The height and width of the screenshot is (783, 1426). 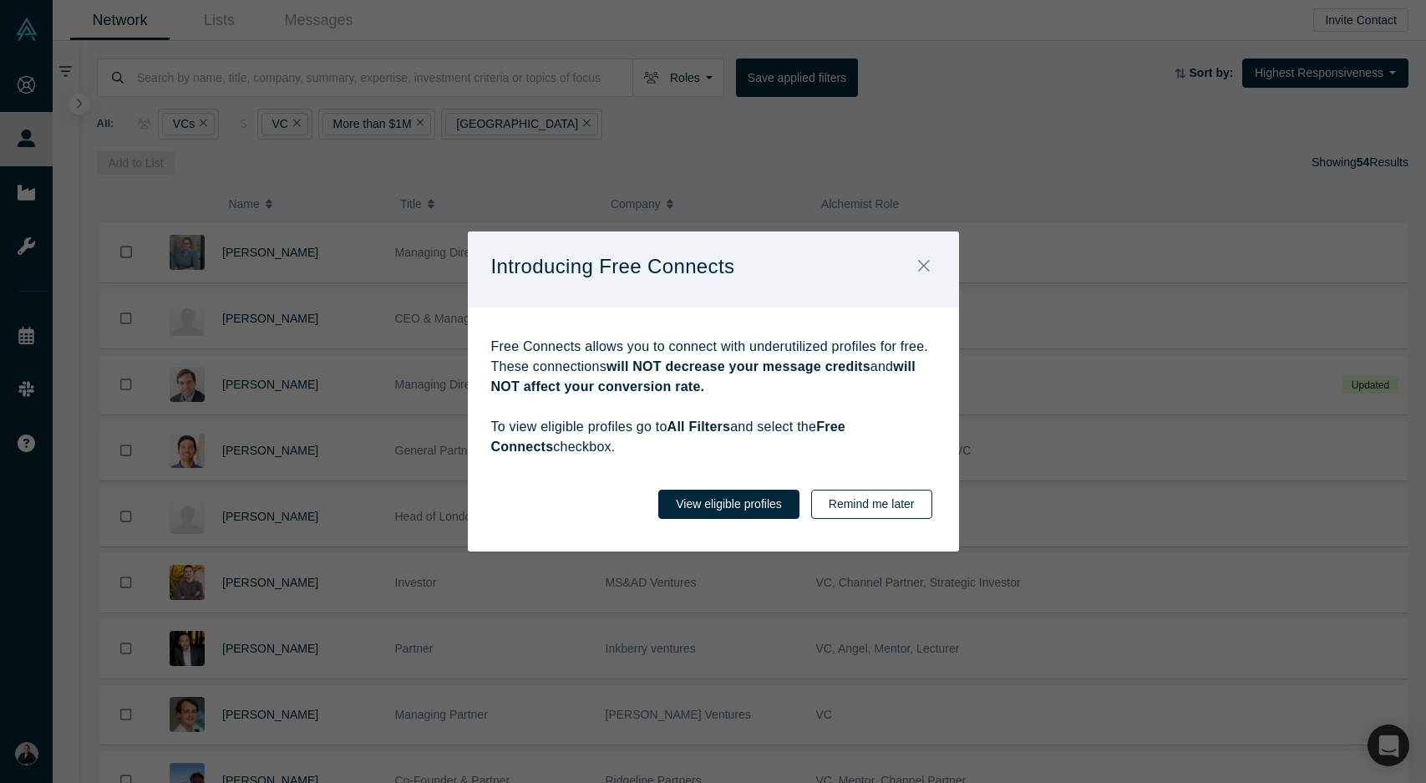 I want to click on strong: will NOT decrease your message credits, so click(x=738, y=366).